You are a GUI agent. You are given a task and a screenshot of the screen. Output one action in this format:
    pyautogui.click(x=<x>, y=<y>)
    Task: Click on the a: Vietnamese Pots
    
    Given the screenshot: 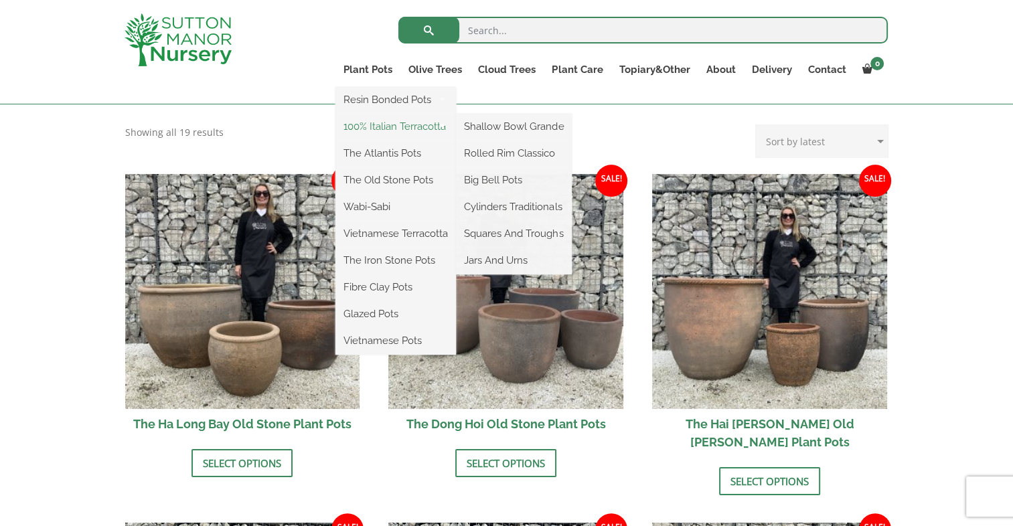 What is the action you would take?
    pyautogui.click(x=396, y=341)
    